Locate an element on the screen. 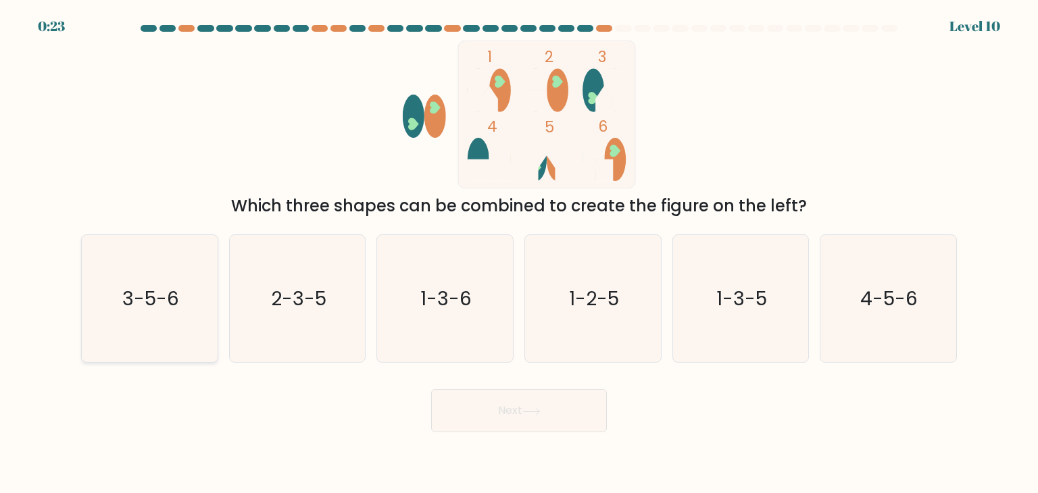 The width and height of the screenshot is (1038, 493). text: 1-3-5 is located at coordinates (742, 299).